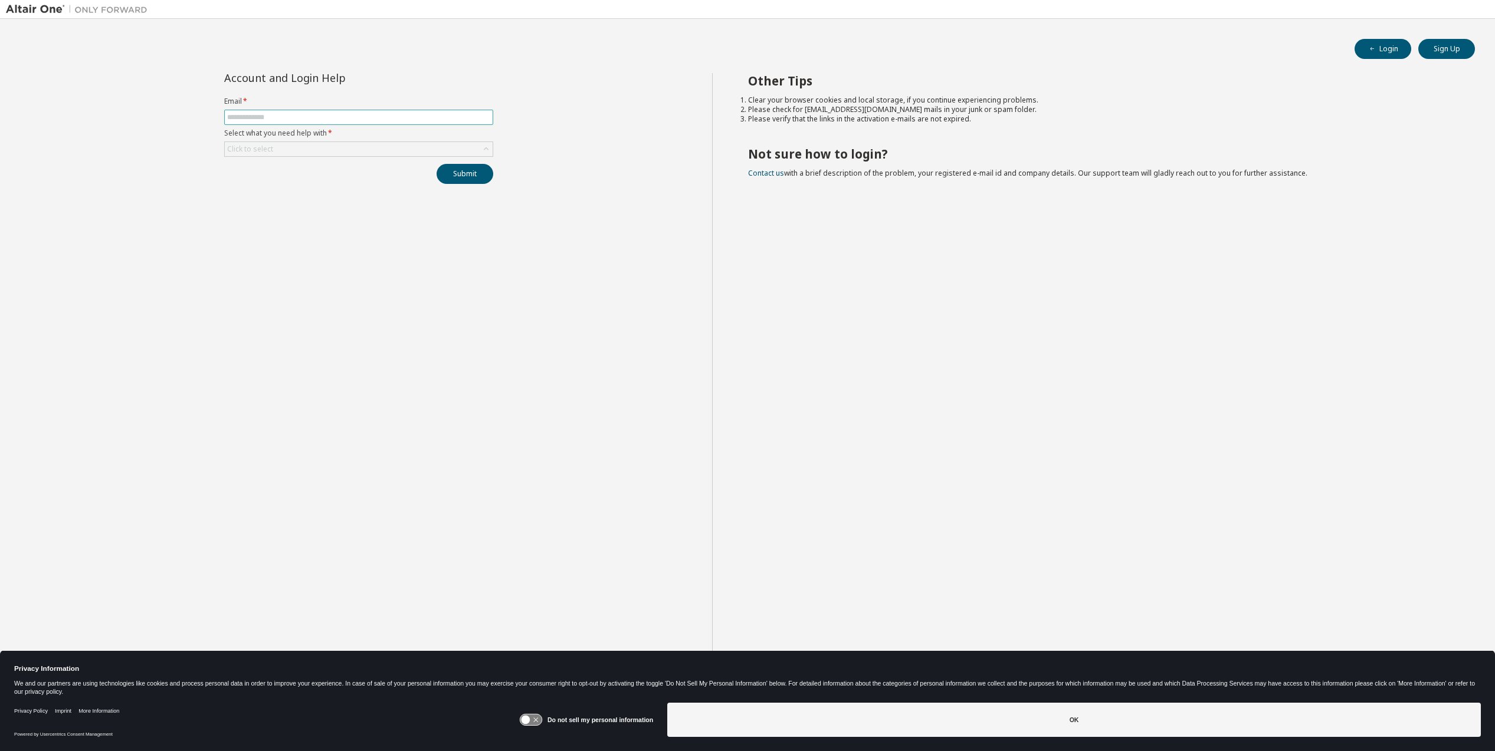  Describe the element at coordinates (1446, 49) in the screenshot. I see `button: Sign Up` at that location.